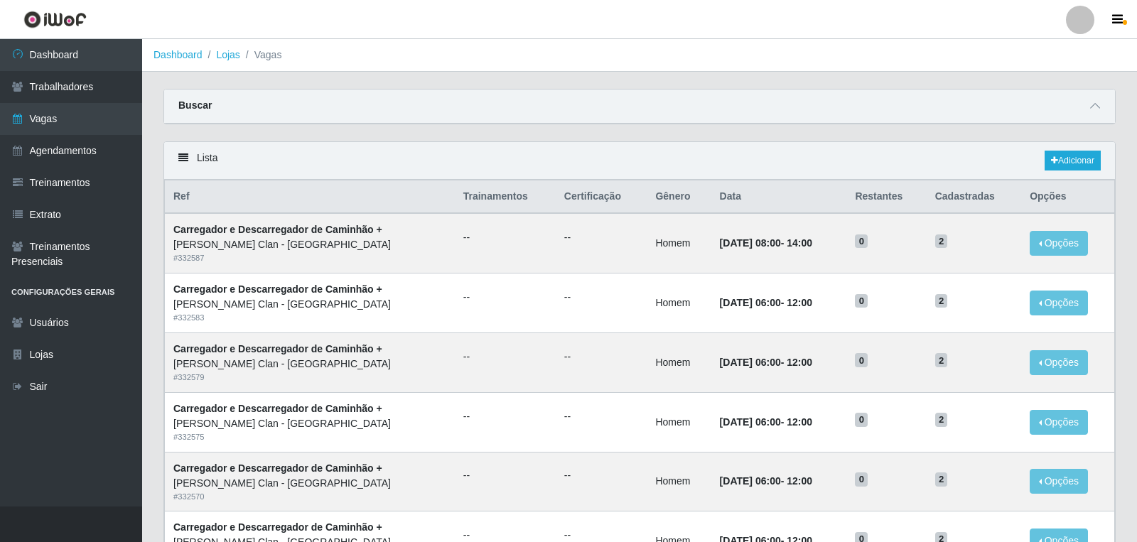 Image resolution: width=1137 pixels, height=542 pixels. Describe the element at coordinates (799, 243) in the screenshot. I see `time: 14:00` at that location.